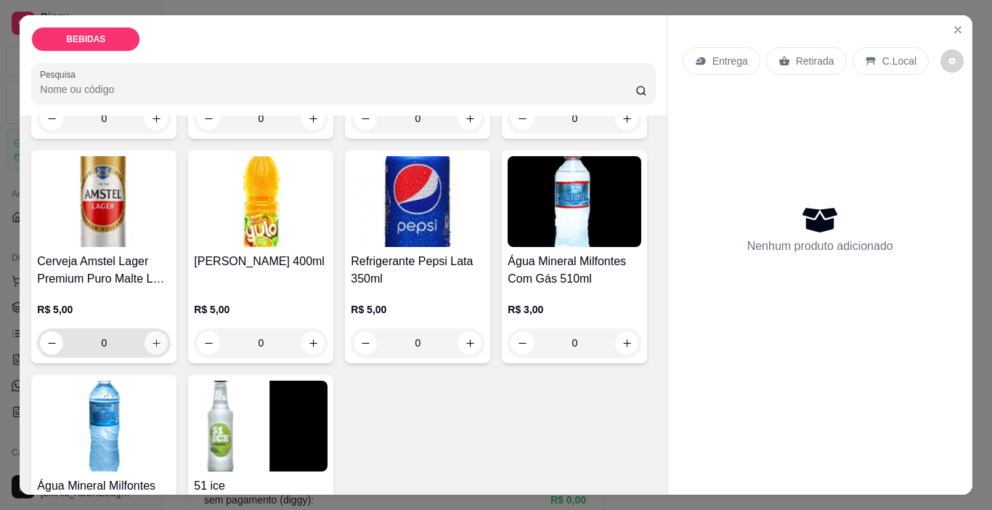  Describe the element at coordinates (418, 270) in the screenshot. I see `h4: Refrigerante Pepsi Lata 350ml` at that location.